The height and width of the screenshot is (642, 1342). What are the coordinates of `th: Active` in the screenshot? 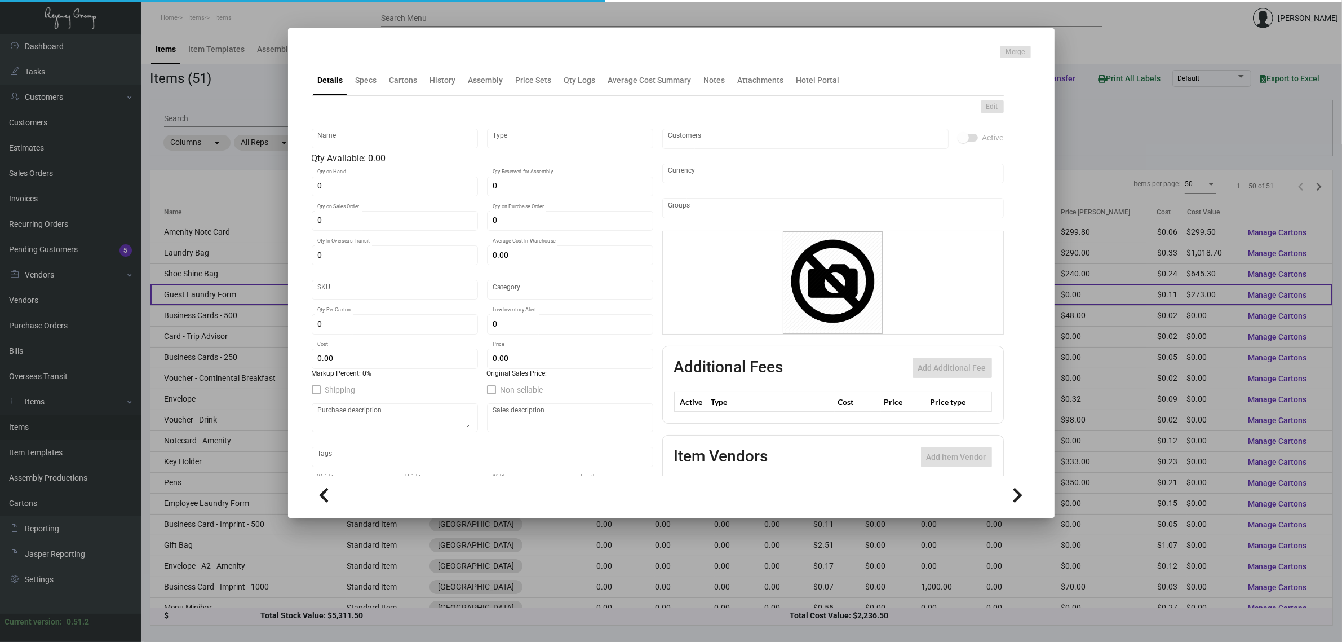 It's located at (691, 401).